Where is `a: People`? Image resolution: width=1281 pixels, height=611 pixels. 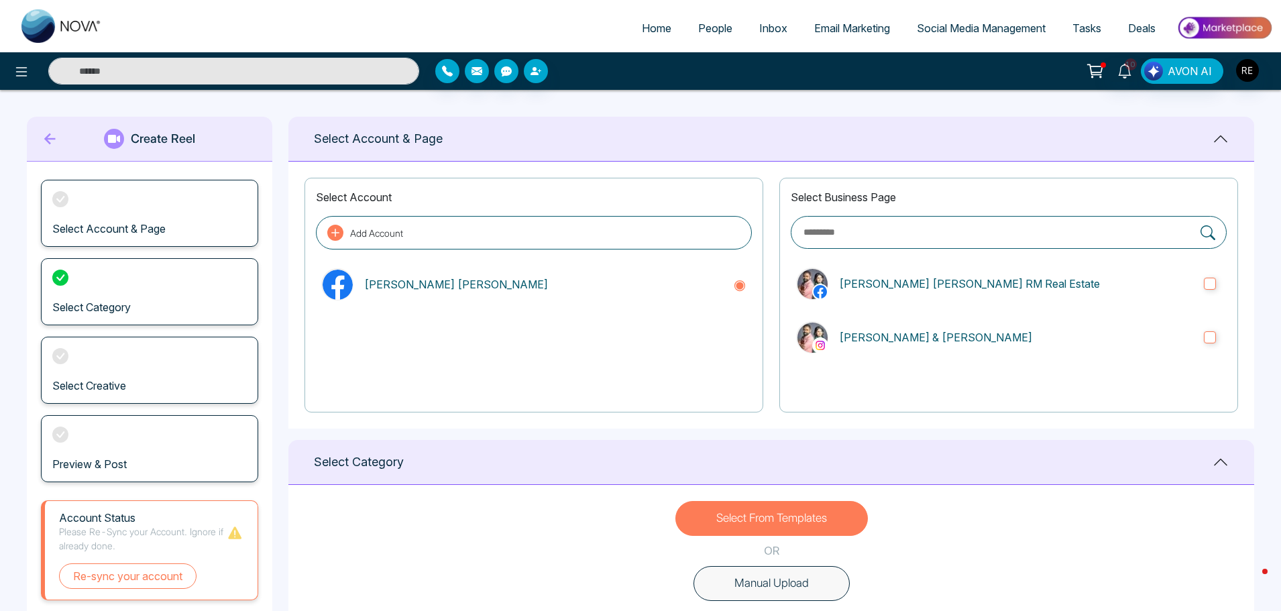 a: People is located at coordinates (715, 28).